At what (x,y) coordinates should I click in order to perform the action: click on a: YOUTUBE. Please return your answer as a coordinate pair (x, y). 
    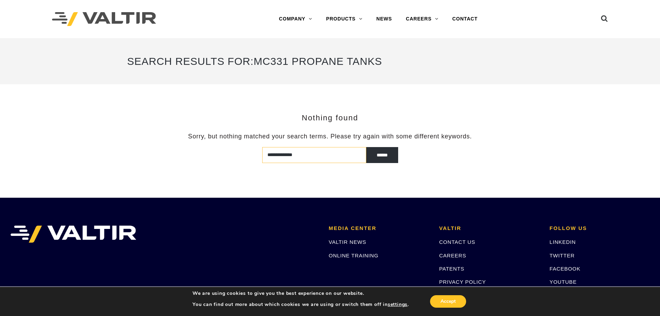
    Looking at the image, I should click on (563, 281).